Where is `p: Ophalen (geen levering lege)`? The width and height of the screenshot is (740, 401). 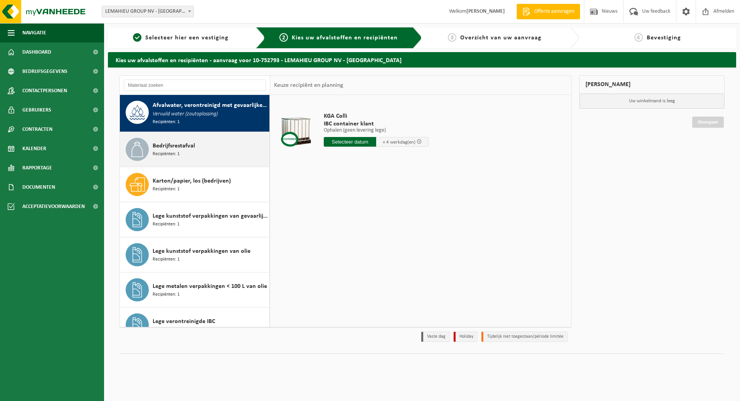
p: Ophalen (geen levering lege) is located at coordinates (376, 130).